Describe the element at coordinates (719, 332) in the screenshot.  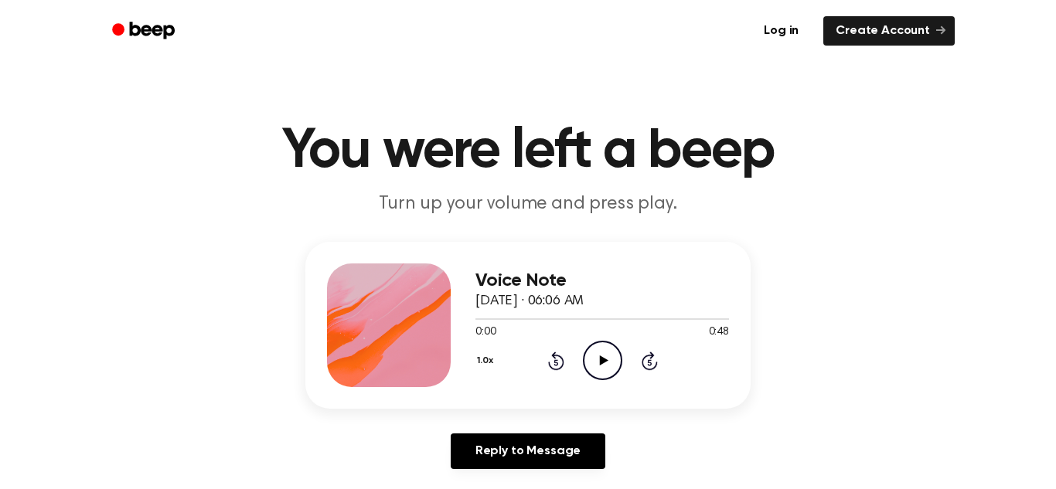
I see `span: 0:48` at that location.